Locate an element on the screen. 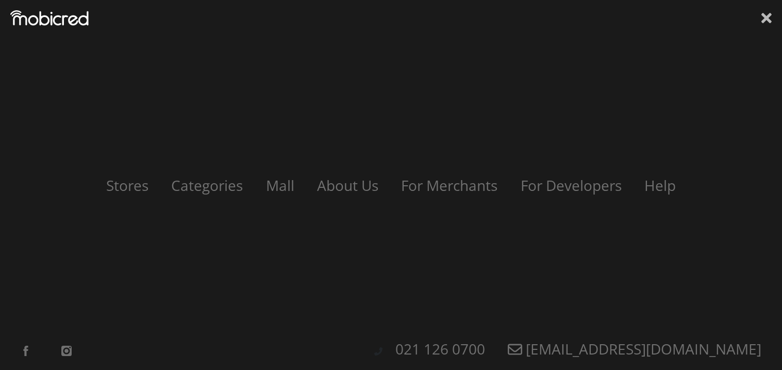 This screenshot has height=370, width=782. img: Mobicred is located at coordinates (49, 18).